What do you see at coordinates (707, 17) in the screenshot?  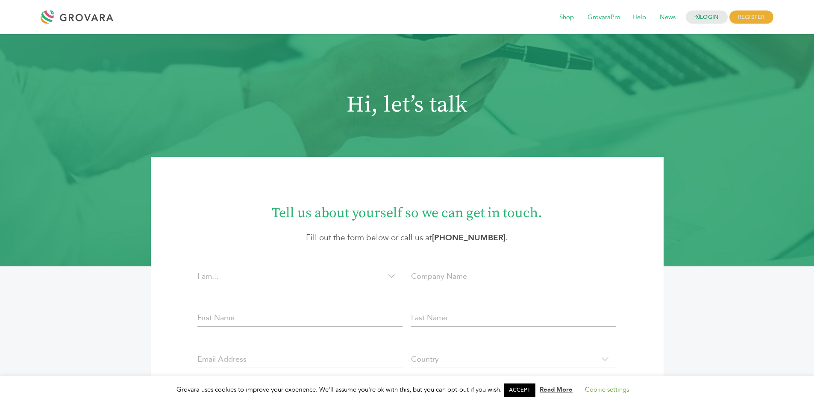 I see `a: LOGIN` at bounding box center [707, 17].